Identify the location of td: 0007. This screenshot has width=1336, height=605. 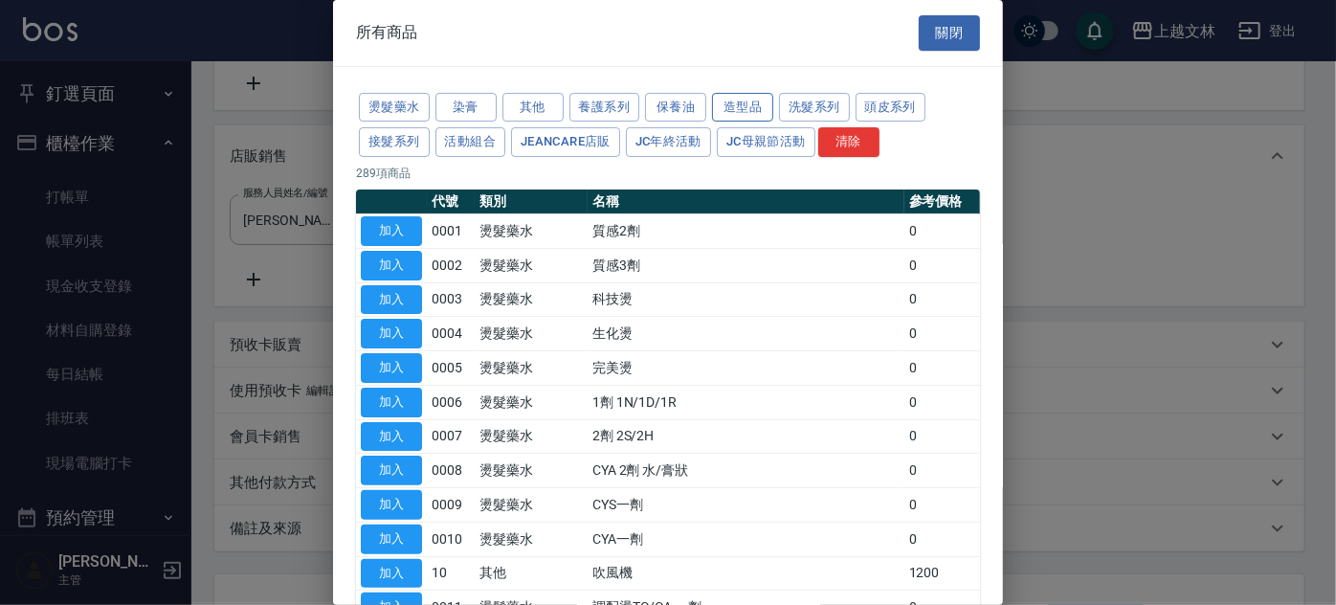
(451, 436).